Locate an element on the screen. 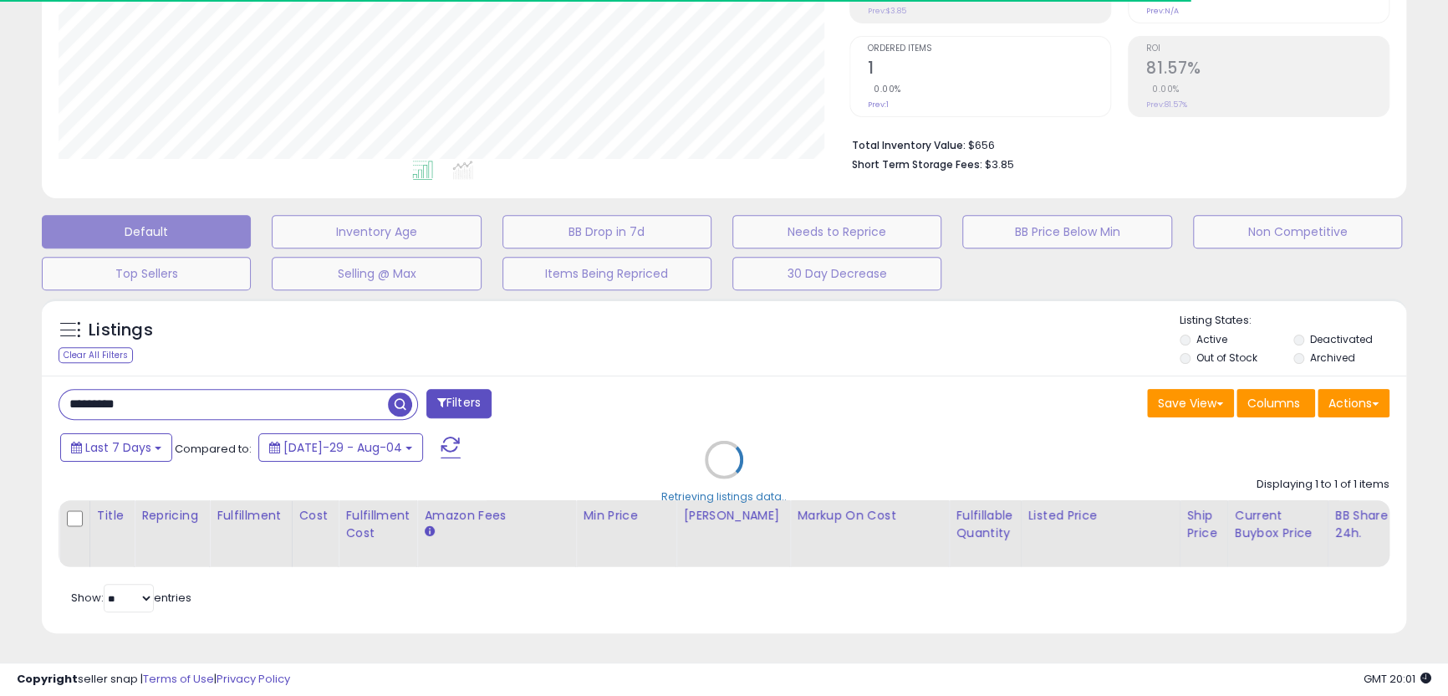  h2: 1 is located at coordinates (989, 69).